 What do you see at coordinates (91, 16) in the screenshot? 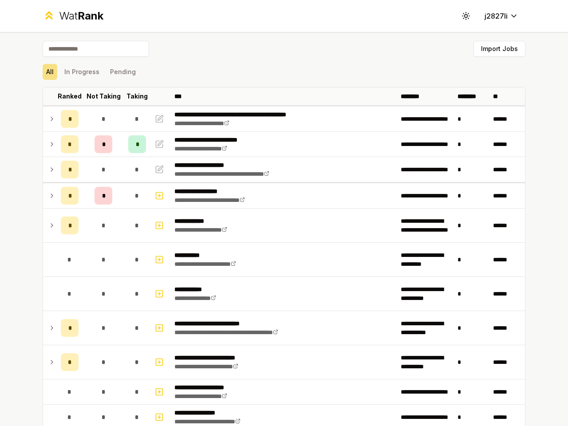
I see `span: Rank` at bounding box center [91, 16].